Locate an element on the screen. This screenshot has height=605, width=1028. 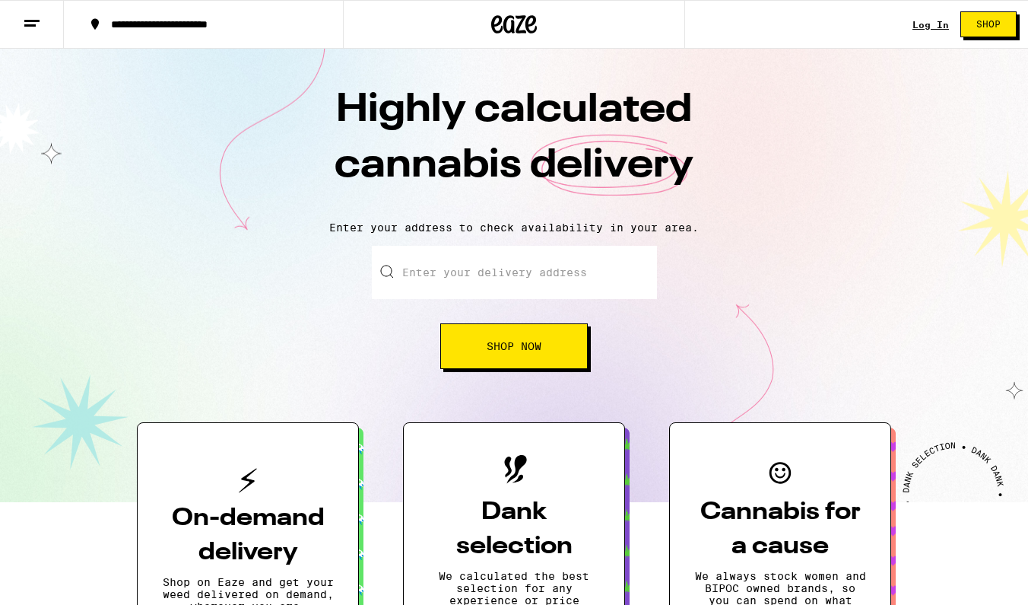
span: Shop Now is located at coordinates (514, 346).